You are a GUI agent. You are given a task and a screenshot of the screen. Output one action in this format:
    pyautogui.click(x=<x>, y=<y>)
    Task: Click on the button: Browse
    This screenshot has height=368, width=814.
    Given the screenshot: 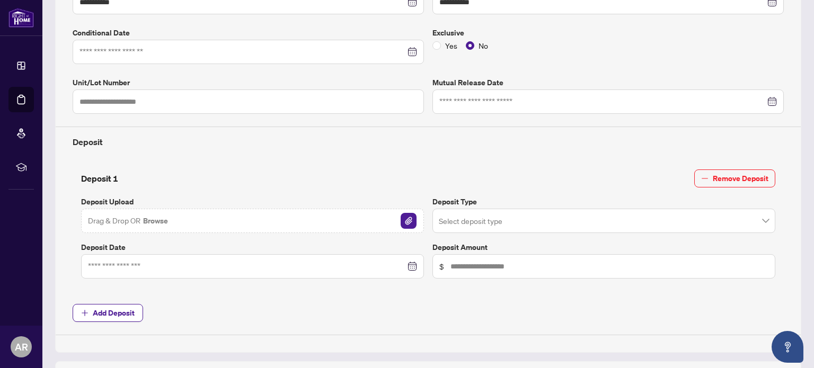 What is the action you would take?
    pyautogui.click(x=155, y=221)
    